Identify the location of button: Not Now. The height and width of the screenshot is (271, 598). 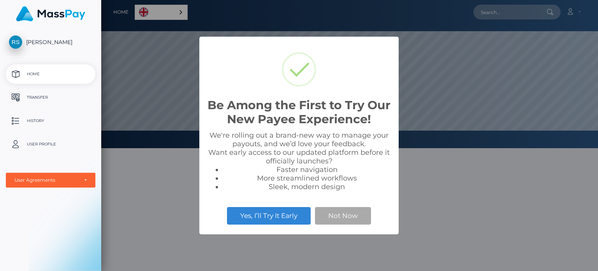
(343, 215).